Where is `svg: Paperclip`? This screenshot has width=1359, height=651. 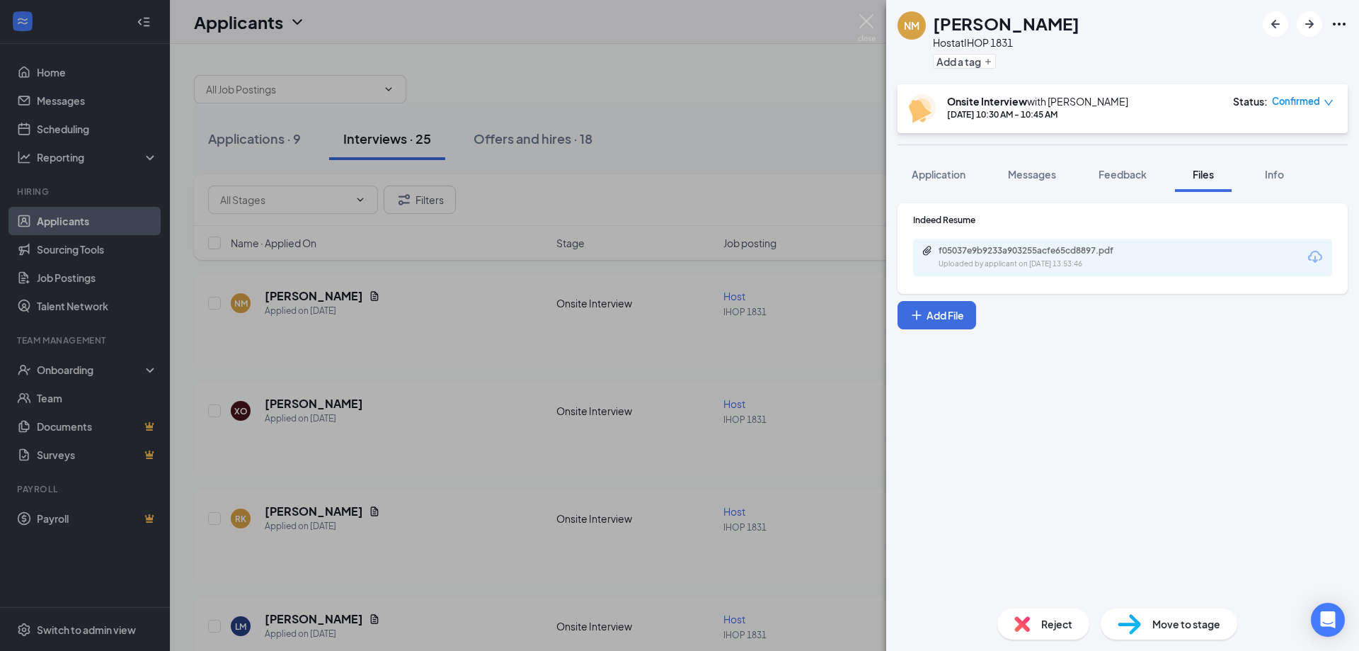
svg: Paperclip is located at coordinates (927, 251).